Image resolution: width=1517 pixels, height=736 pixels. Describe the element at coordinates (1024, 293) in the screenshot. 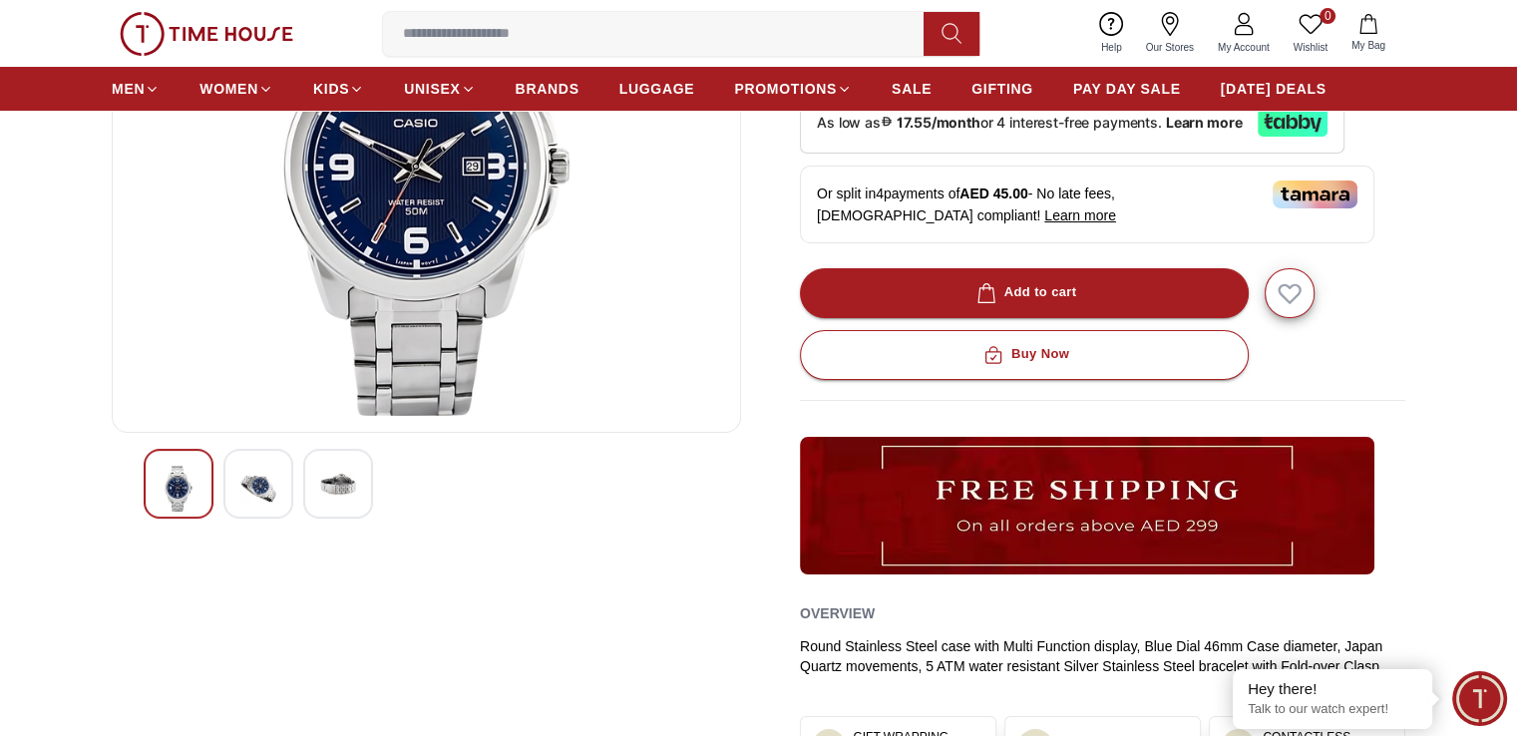

I see `button: Add to cart` at that location.